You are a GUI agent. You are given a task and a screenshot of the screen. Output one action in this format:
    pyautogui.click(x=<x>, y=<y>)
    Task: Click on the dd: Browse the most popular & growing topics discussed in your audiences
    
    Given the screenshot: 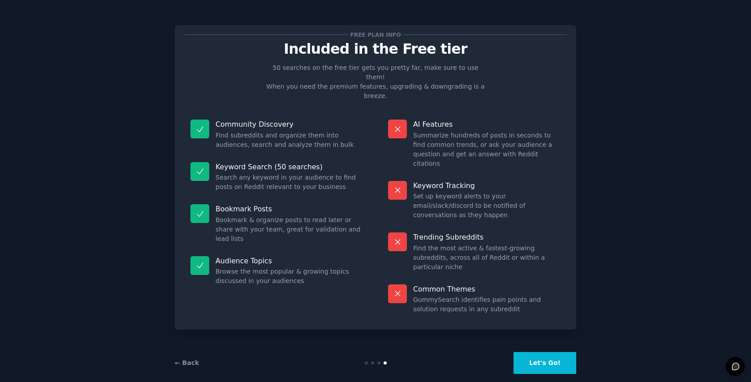 What is the action you would take?
    pyautogui.click(x=289, y=277)
    